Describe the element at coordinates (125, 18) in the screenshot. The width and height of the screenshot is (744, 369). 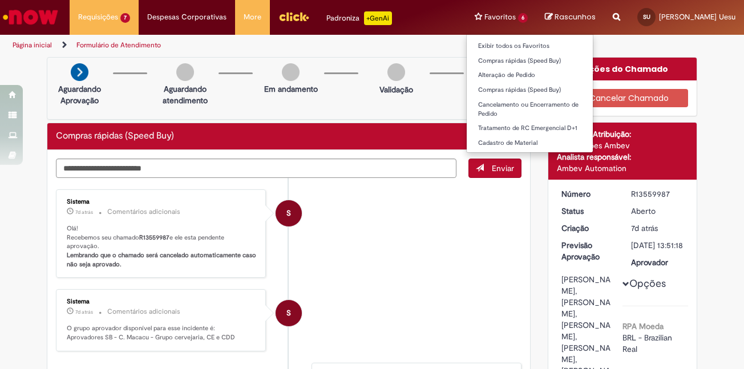
I see `span: 7` at that location.